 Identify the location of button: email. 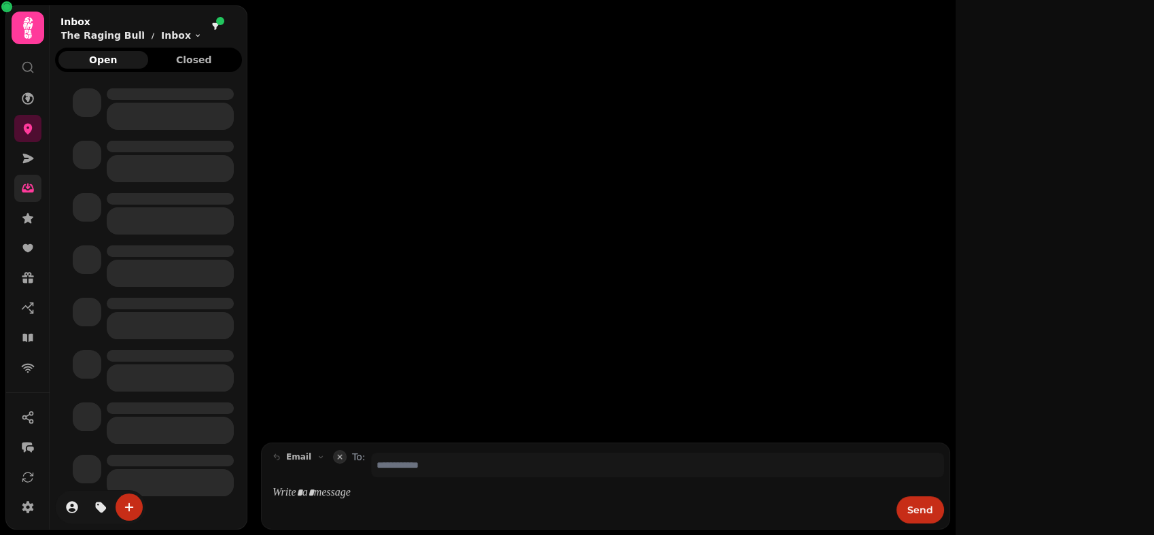
(298, 457).